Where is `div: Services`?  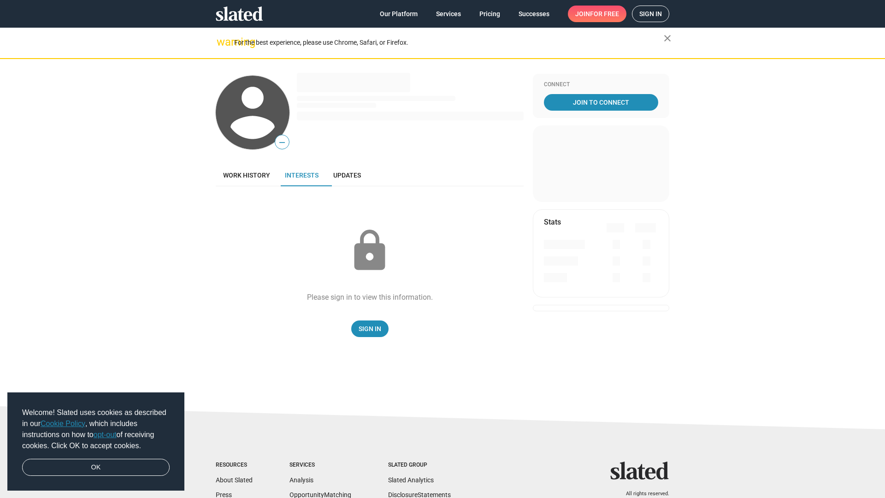 div: Services is located at coordinates (320, 465).